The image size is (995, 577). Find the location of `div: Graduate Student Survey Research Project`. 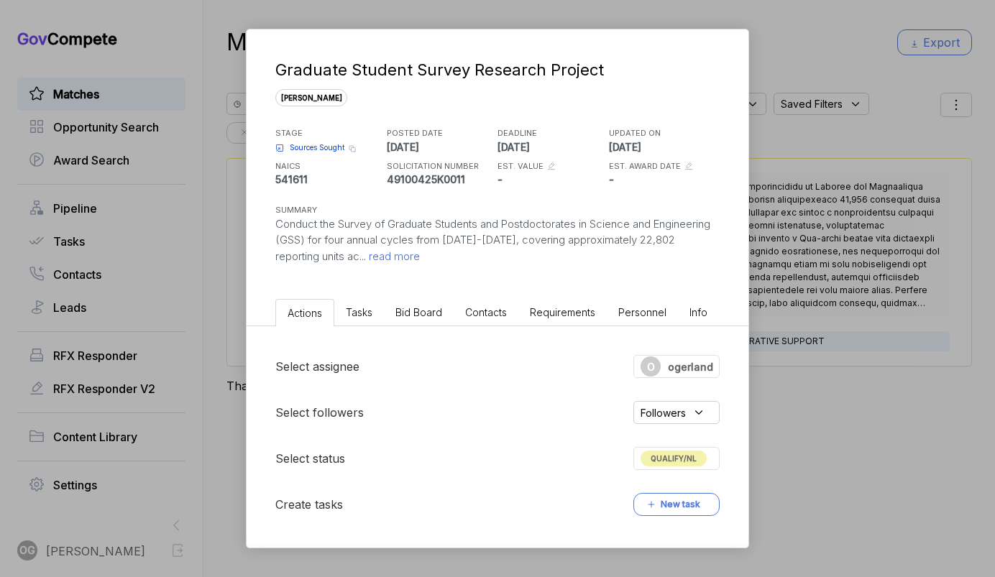

div: Graduate Student Survey Research Project is located at coordinates (494, 70).